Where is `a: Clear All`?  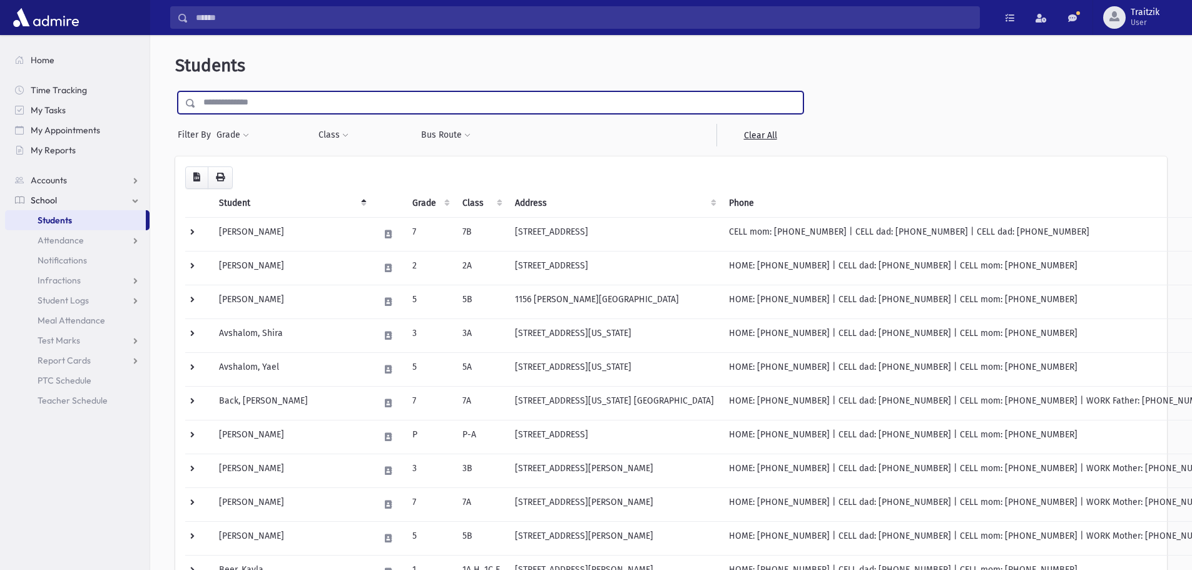 a: Clear All is located at coordinates (760, 135).